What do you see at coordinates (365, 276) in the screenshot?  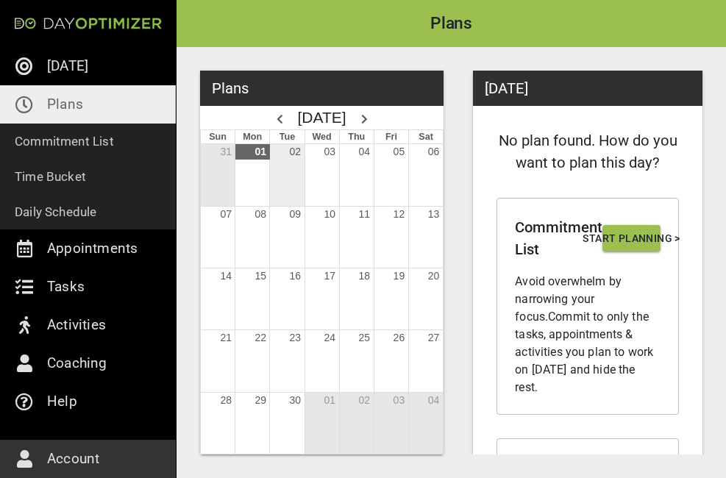 I see `a: 18` at bounding box center [365, 276].